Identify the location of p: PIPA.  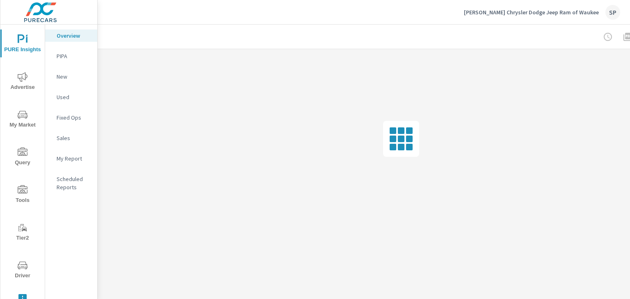
(73, 56).